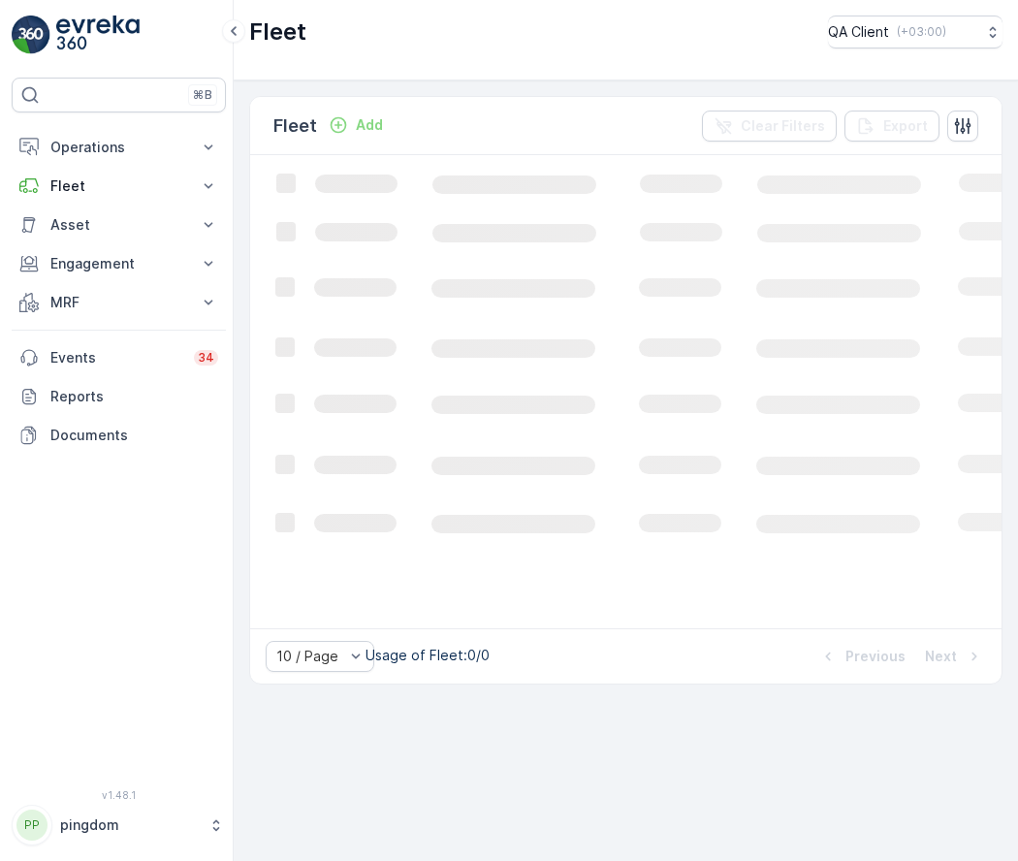 This screenshot has width=1018, height=861. What do you see at coordinates (118, 264) in the screenshot?
I see `p: Engagement` at bounding box center [118, 264].